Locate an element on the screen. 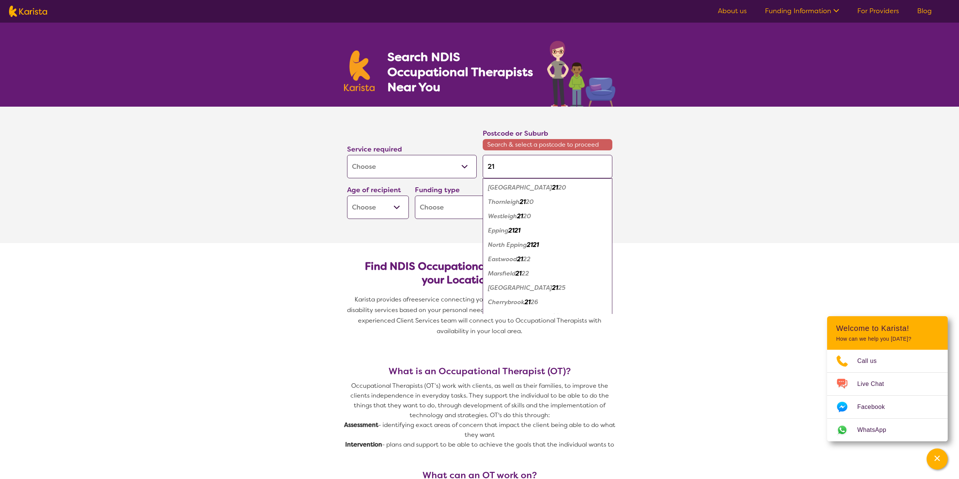 This screenshot has height=479, width=959. em: North Epping is located at coordinates (507, 245).